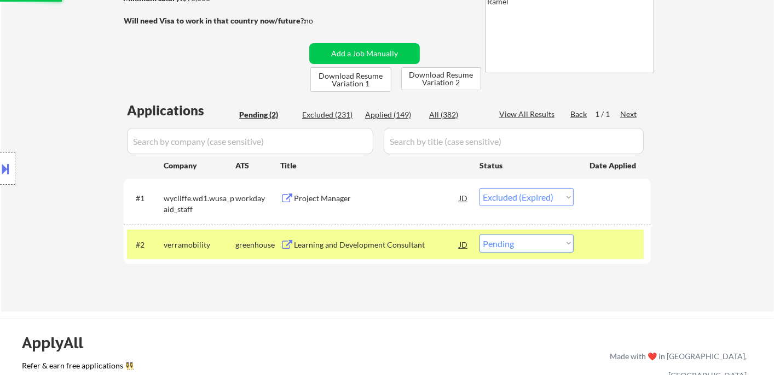 The height and width of the screenshot is (375, 774). What do you see at coordinates (579, 114) in the screenshot?
I see `div: Back` at bounding box center [579, 114].